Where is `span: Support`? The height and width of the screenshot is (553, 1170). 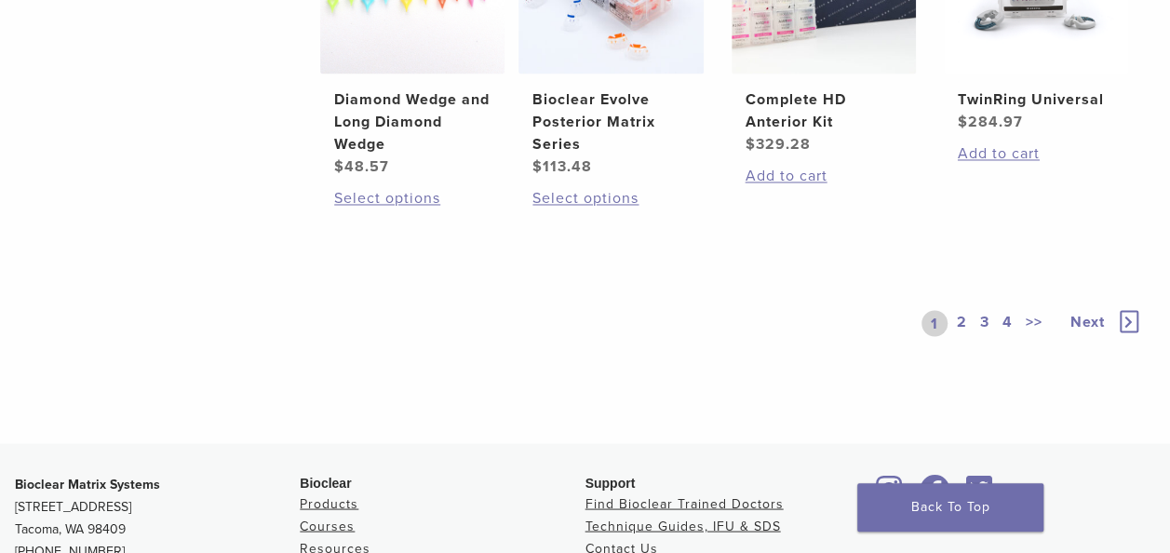 span: Support is located at coordinates (611, 482).